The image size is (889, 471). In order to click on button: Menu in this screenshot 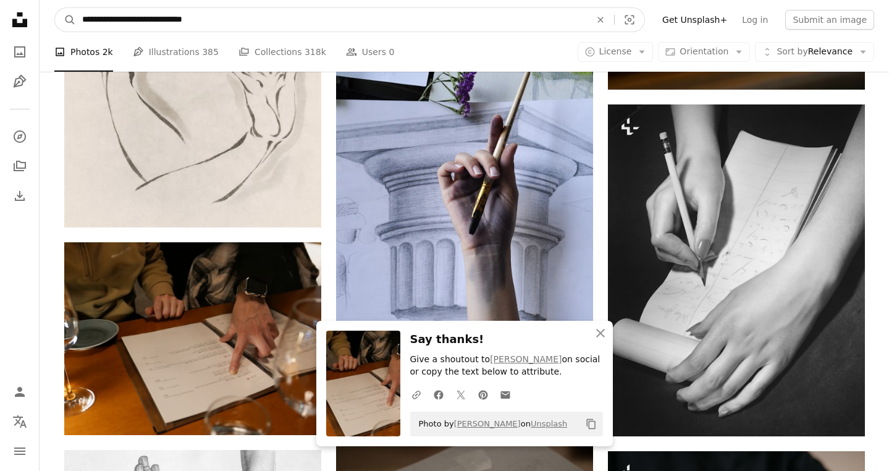, I will do `click(20, 451)`.